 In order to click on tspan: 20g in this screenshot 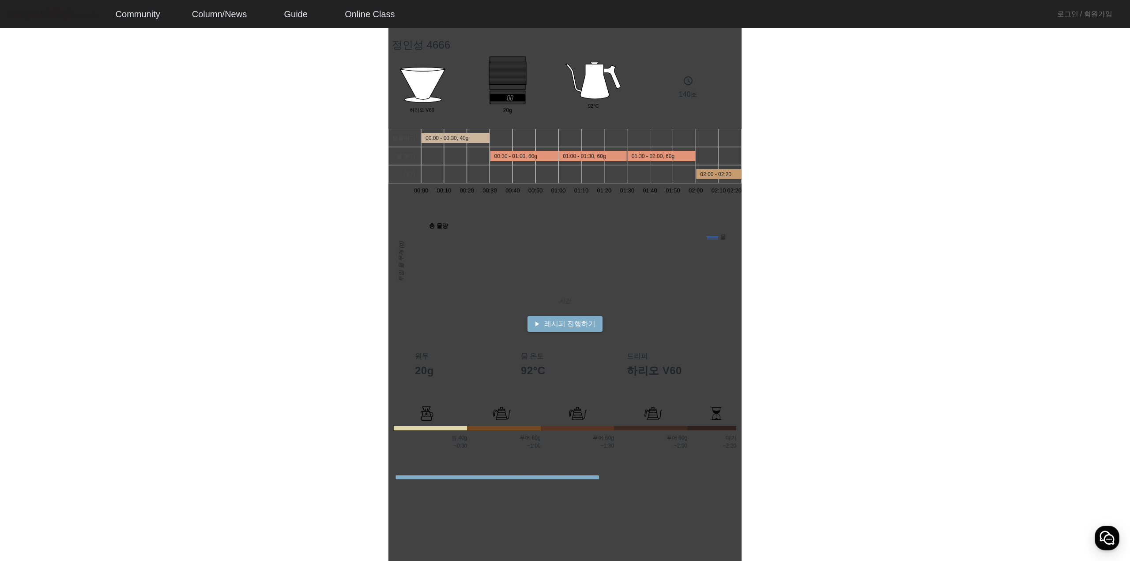, I will do `click(508, 110)`.